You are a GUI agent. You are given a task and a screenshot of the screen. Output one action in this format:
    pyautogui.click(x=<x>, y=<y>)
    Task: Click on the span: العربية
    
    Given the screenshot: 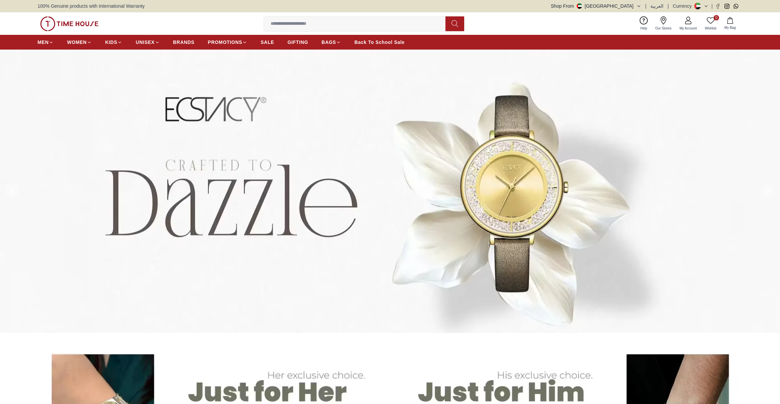 What is the action you would take?
    pyautogui.click(x=657, y=6)
    